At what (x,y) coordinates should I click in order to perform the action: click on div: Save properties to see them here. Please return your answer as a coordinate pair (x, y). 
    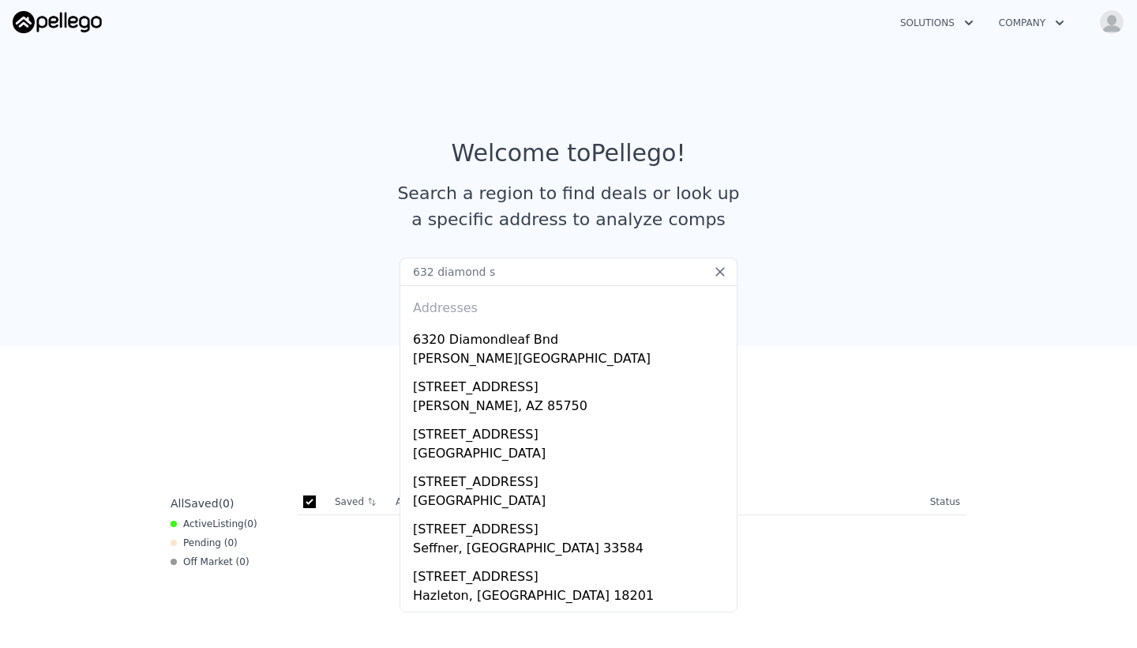
    Looking at the image, I should click on (569, 450).